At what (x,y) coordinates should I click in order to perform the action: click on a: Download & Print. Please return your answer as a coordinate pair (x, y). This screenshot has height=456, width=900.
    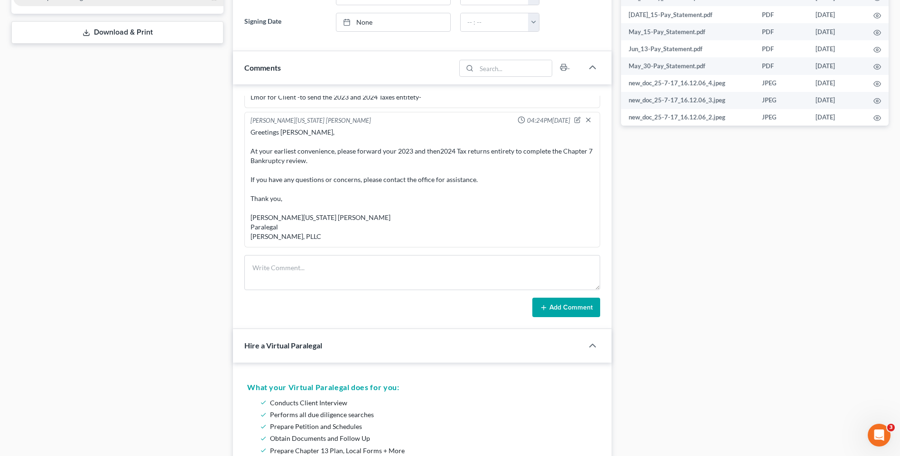
    Looking at the image, I should click on (117, 32).